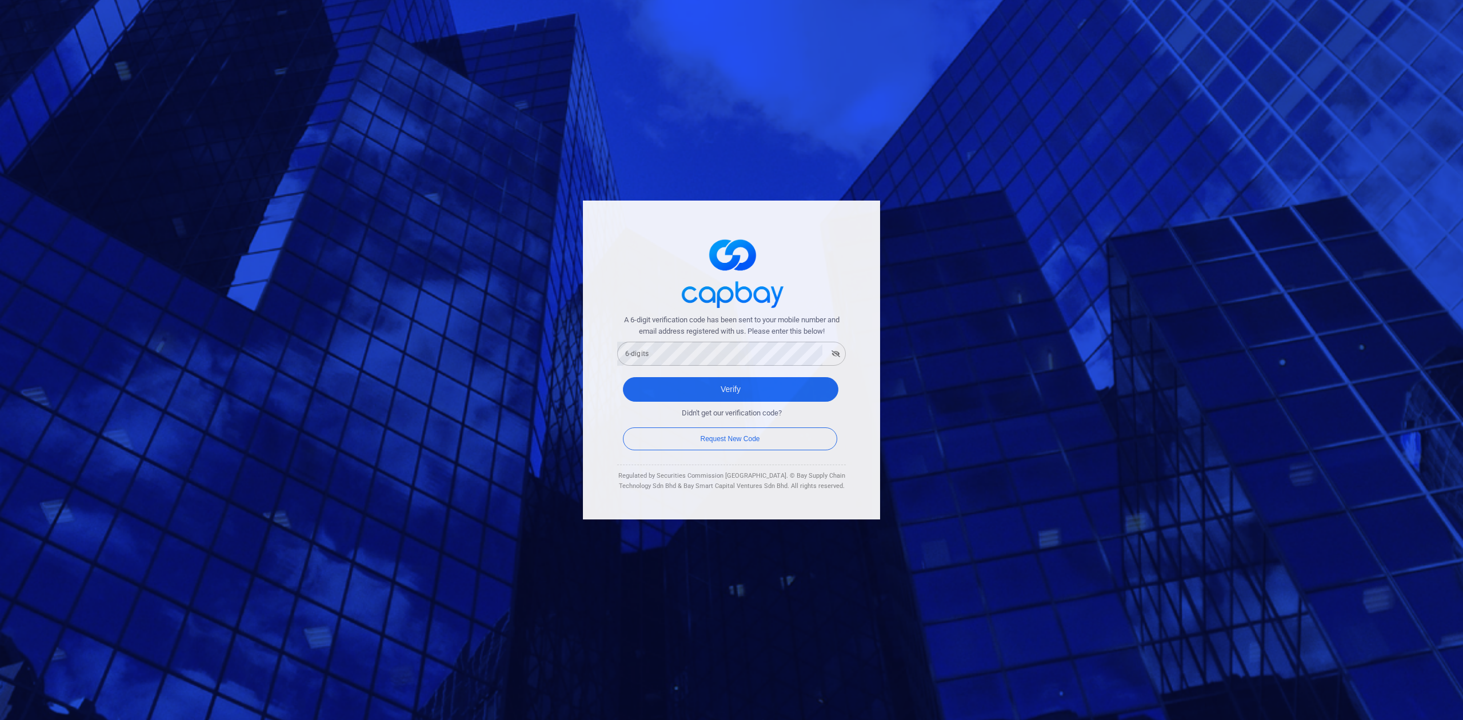  Describe the element at coordinates (730, 389) in the screenshot. I see `button: Verify` at that location.